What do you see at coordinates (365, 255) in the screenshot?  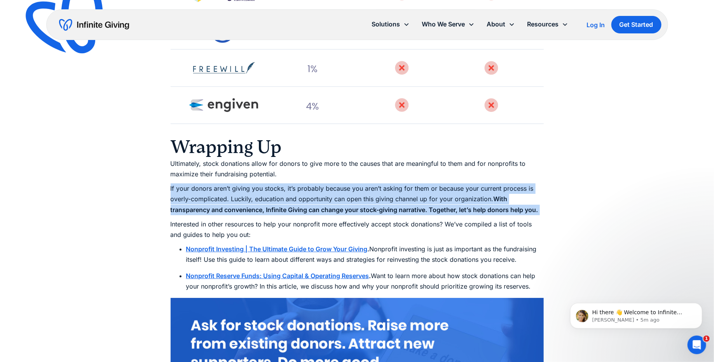 I see `li: Nonprofit investing is just as important as the fundraising itself! Use this guide to learn about...` at bounding box center [365, 255].